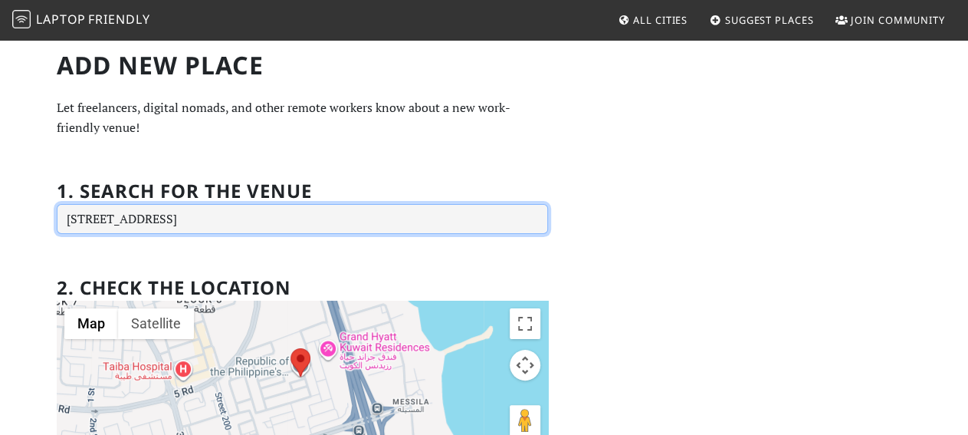 Image resolution: width=968 pixels, height=435 pixels. Describe the element at coordinates (21, 19) in the screenshot. I see `img: LaptopFriendly` at that location.